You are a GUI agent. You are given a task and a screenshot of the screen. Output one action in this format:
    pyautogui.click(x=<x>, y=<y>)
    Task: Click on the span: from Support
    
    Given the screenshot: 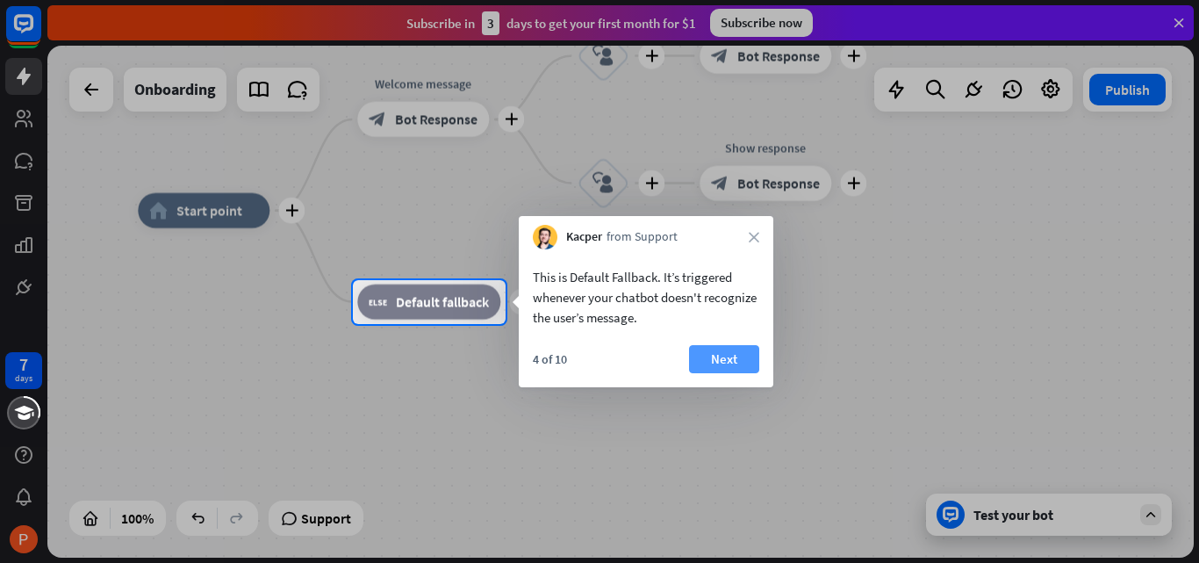 What is the action you would take?
    pyautogui.click(x=642, y=237)
    